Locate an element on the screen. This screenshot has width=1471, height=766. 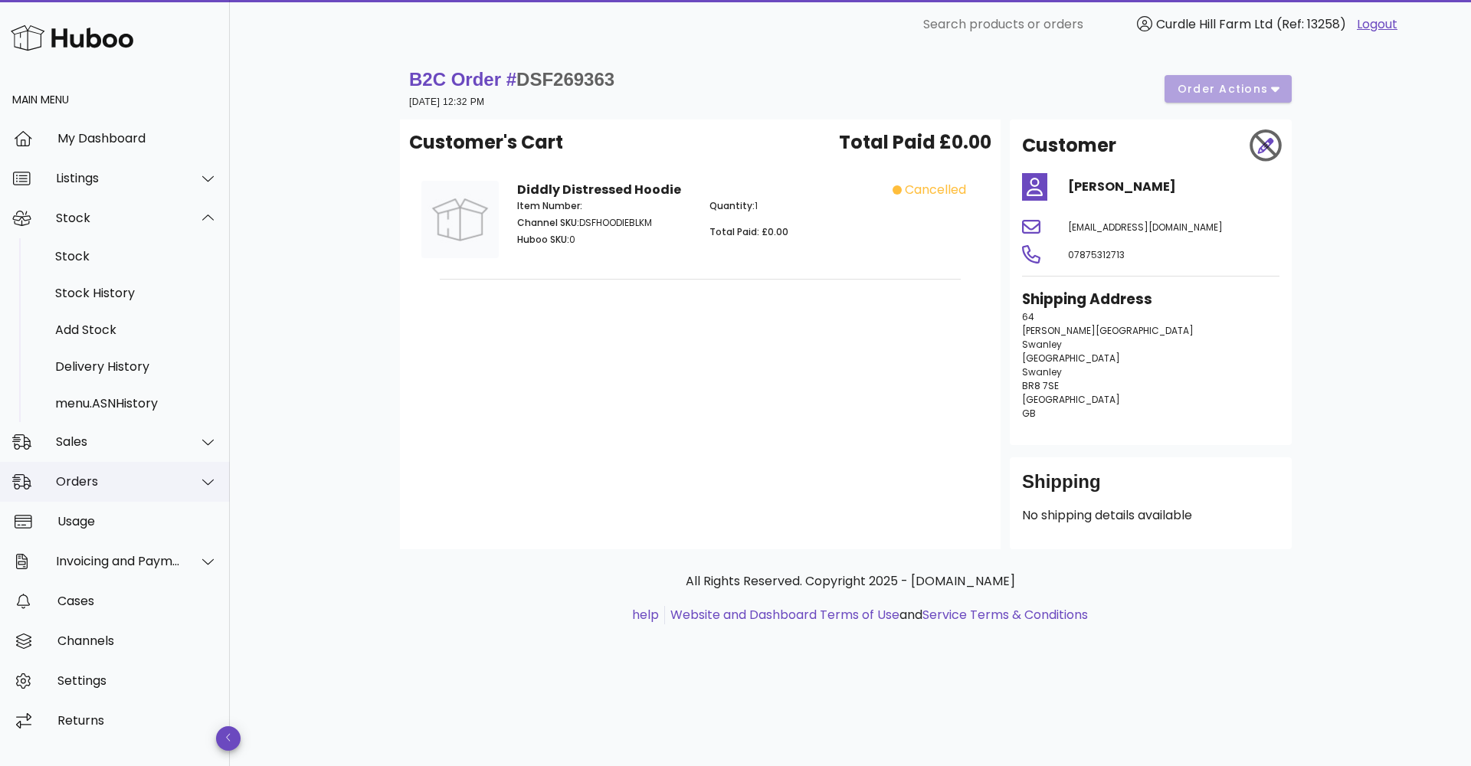
a: Logout is located at coordinates (1377, 25).